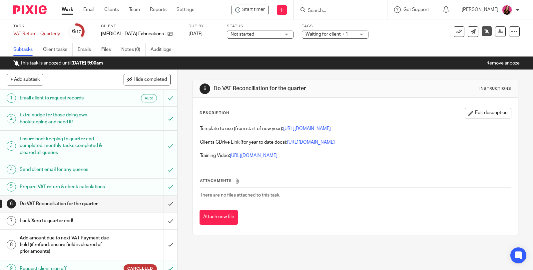  What do you see at coordinates (495, 89) in the screenshot?
I see `div: Instructions` at bounding box center [495, 89].